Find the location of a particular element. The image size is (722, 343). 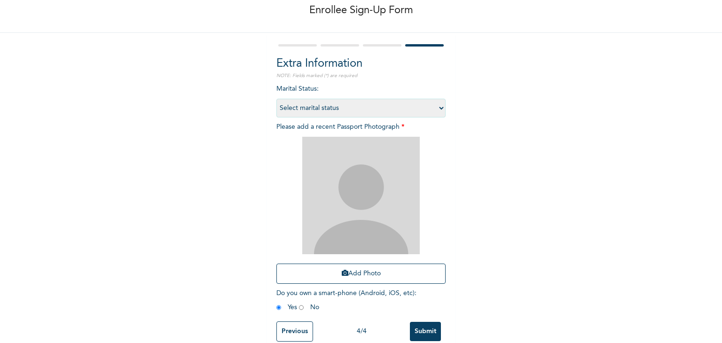

button: Add Photo is located at coordinates (361, 274).